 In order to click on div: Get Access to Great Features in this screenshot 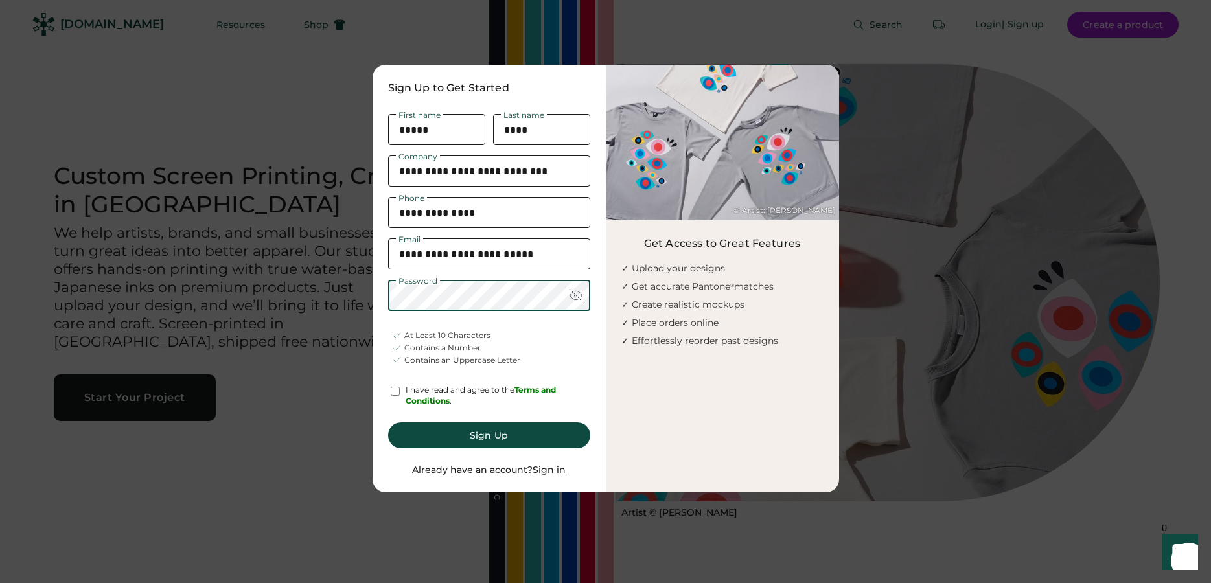, I will do `click(722, 244)`.